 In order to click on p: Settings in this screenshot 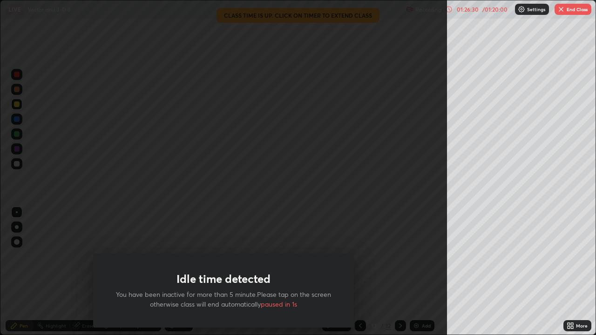, I will do `click(536, 9)`.